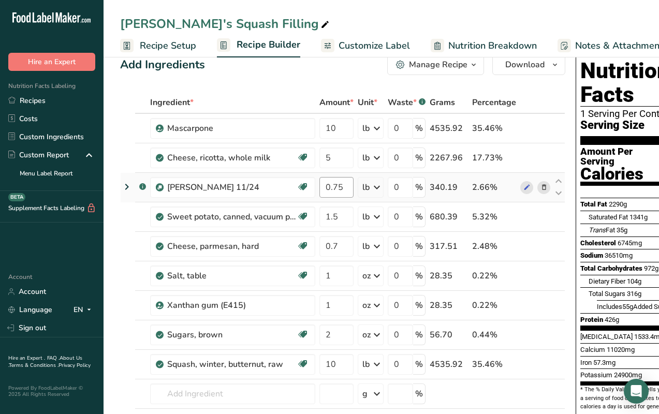 The height and width of the screenshot is (414, 659). Describe the element at coordinates (586, 363) in the screenshot. I see `span: Iron` at that location.